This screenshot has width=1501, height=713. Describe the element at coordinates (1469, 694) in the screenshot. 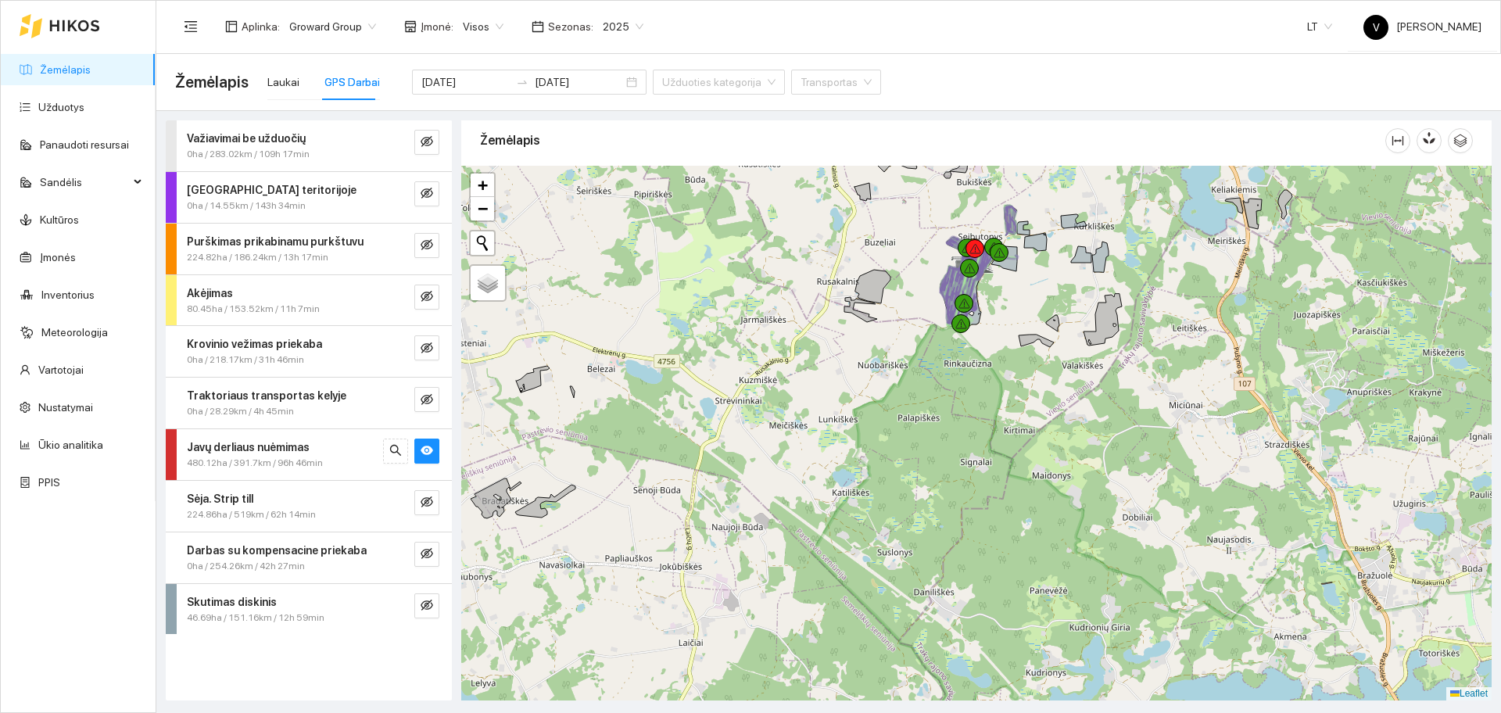

I see `a: Leaflet` at that location.